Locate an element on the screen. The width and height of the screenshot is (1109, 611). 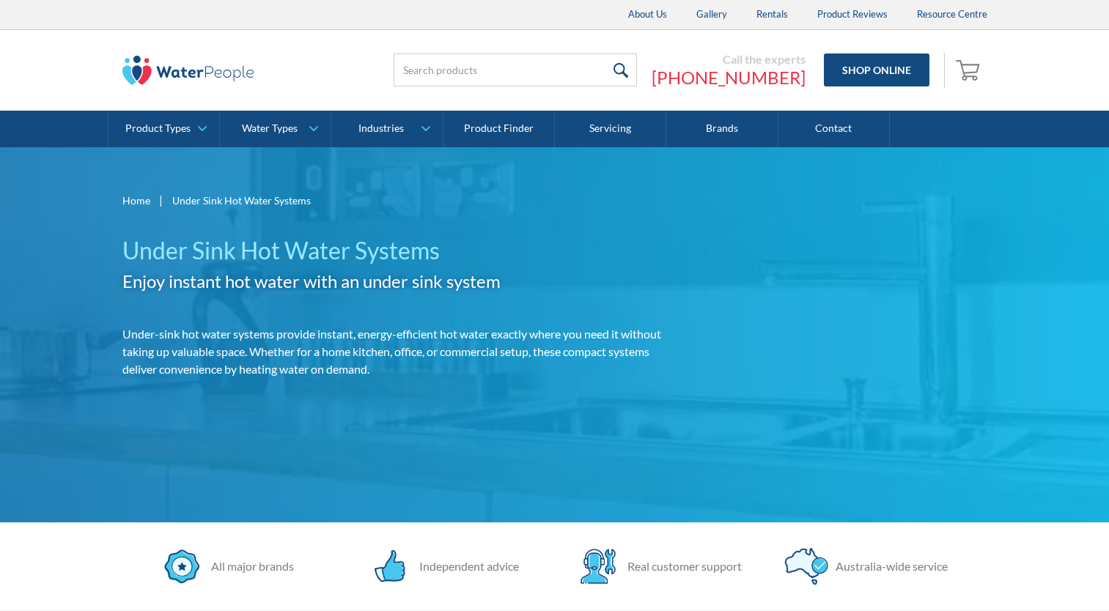
a: Product Types is located at coordinates (163, 129).